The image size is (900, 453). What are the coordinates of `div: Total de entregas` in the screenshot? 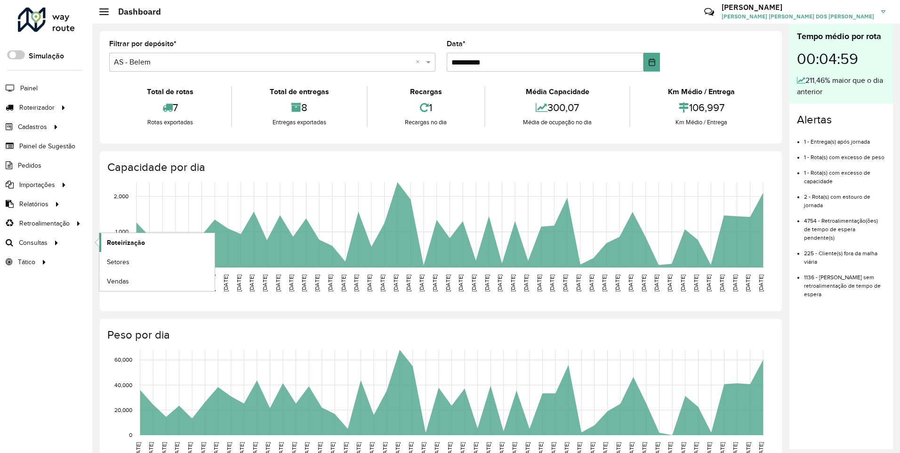 It's located at (300, 92).